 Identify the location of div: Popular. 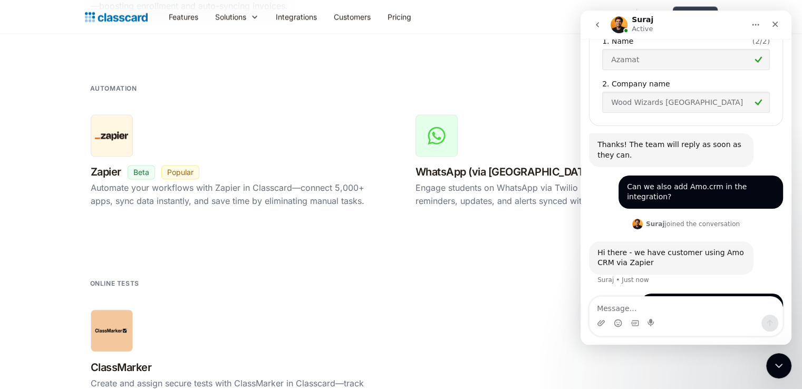
(180, 172).